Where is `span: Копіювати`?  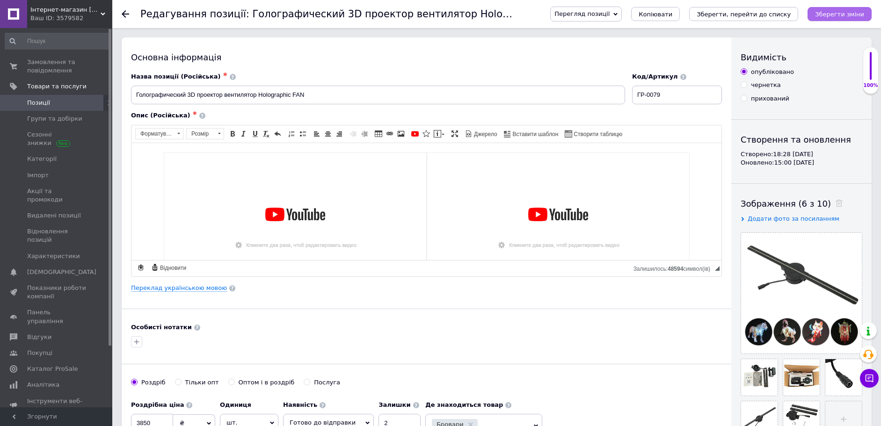
span: Копіювати is located at coordinates (656, 14).